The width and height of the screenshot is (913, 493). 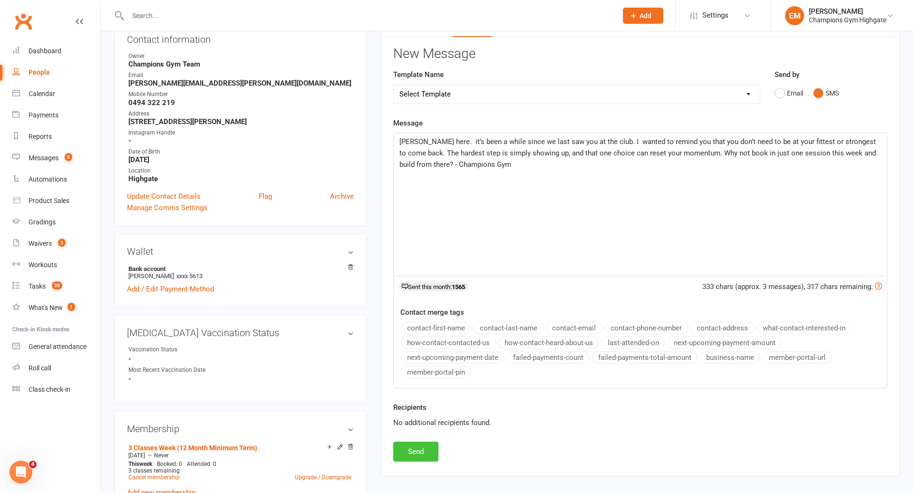 What do you see at coordinates (789, 93) in the screenshot?
I see `button: Email` at bounding box center [789, 93].